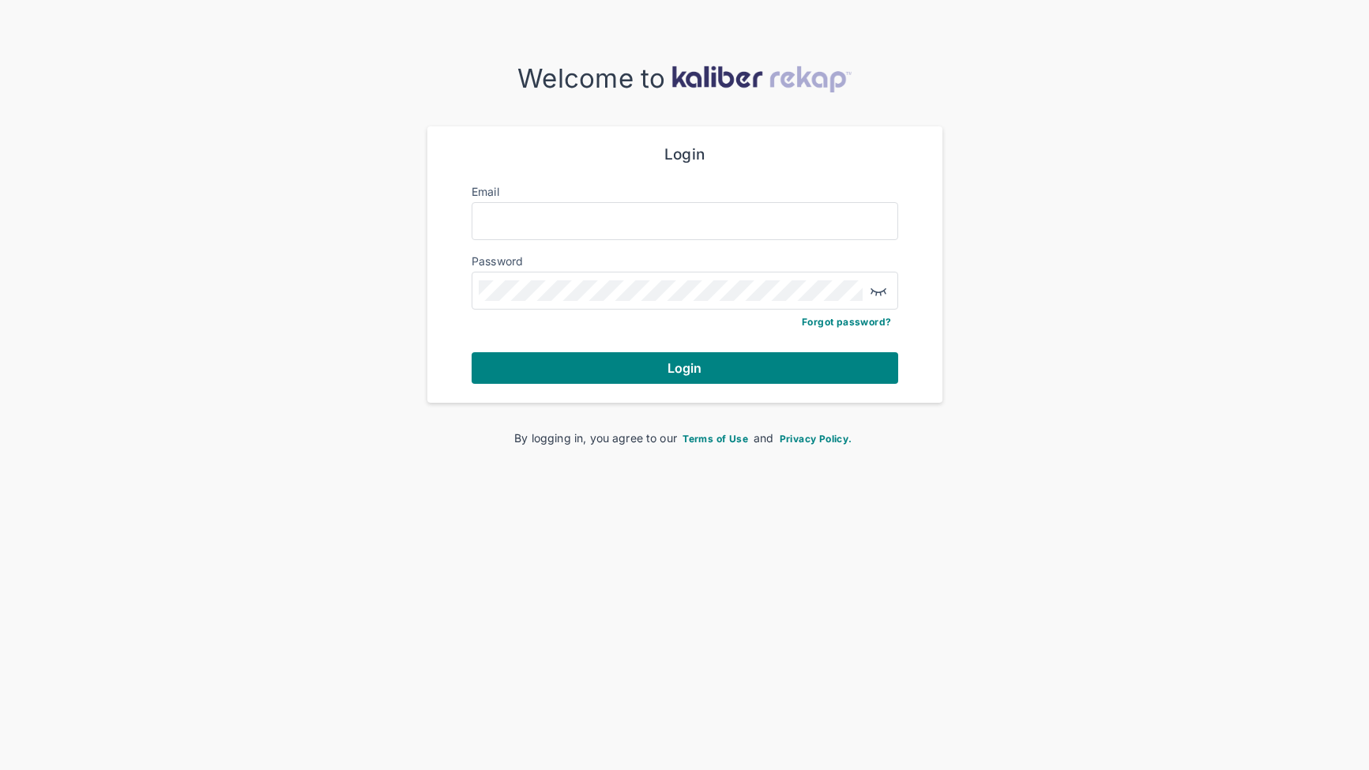 The image size is (1369, 770). Describe the element at coordinates (685, 368) in the screenshot. I see `button: Login` at that location.